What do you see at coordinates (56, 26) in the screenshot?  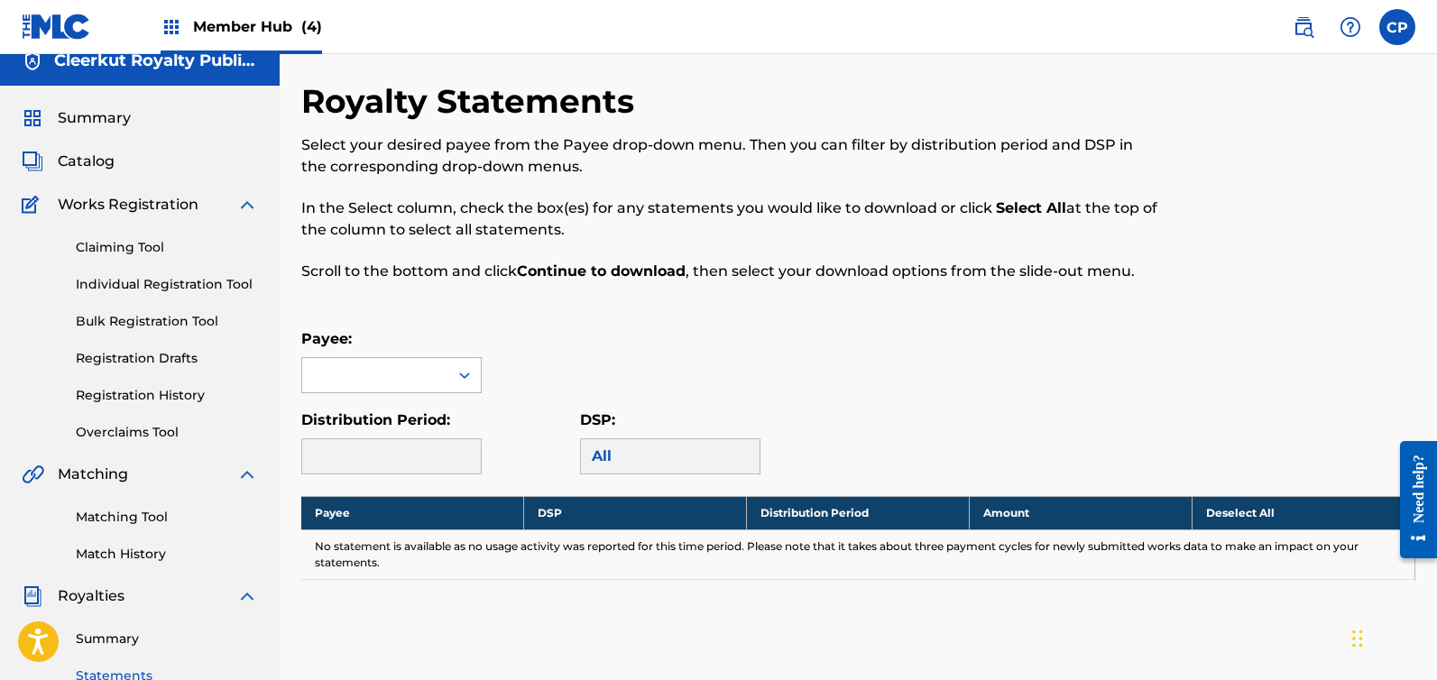 I see `img: MLC Logo` at bounding box center [56, 26].